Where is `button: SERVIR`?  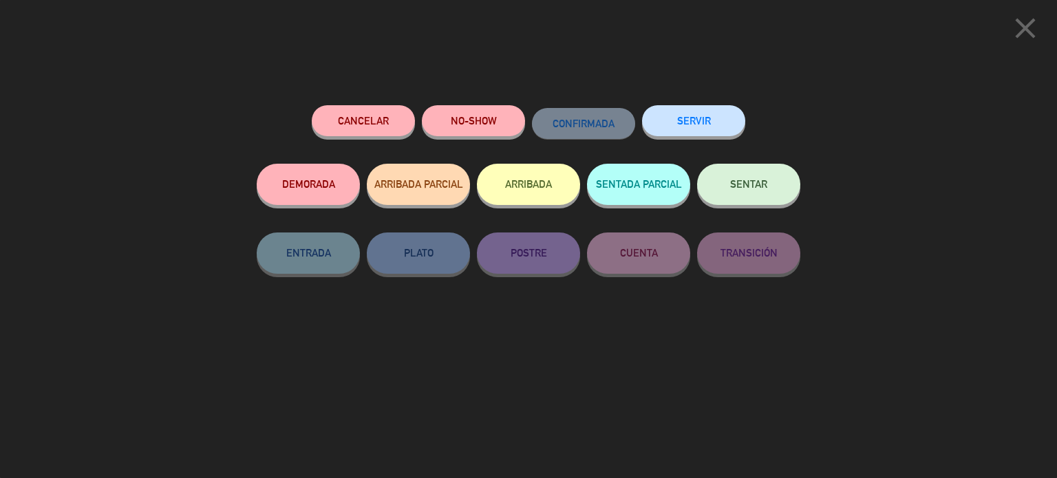 button: SERVIR is located at coordinates (693, 120).